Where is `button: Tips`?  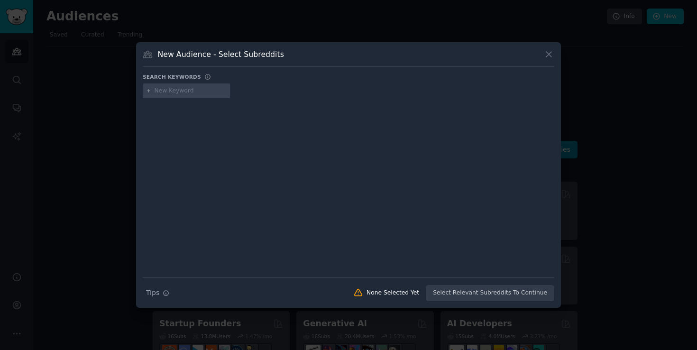
button: Tips is located at coordinates (157, 293).